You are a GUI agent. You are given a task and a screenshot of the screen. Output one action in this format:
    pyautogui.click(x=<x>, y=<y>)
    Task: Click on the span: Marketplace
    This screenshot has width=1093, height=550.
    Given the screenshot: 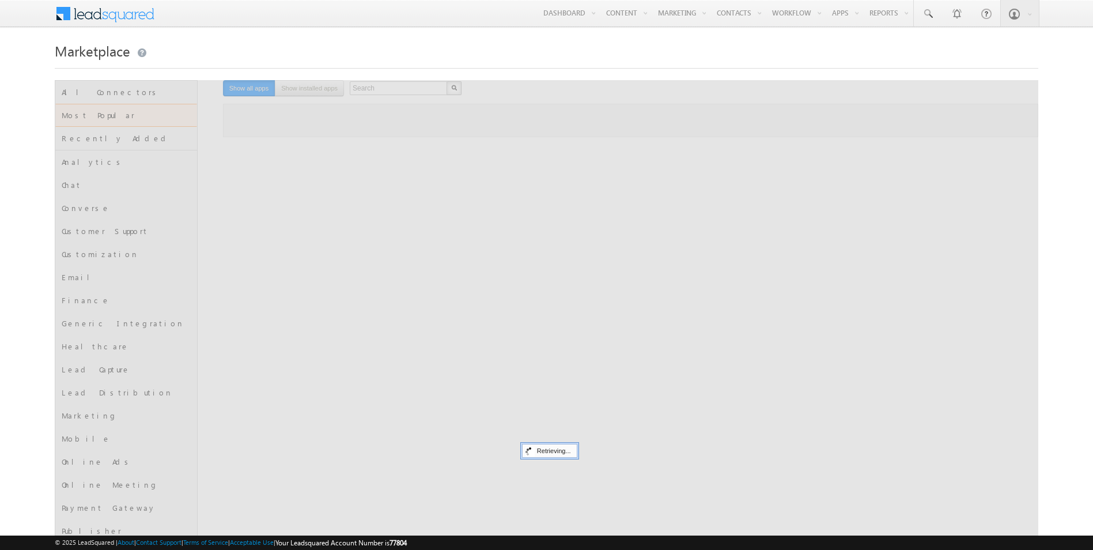 What is the action you would take?
    pyautogui.click(x=92, y=51)
    